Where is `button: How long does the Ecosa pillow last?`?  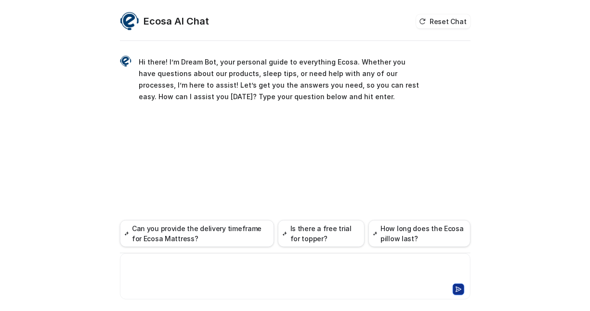
button: How long does the Ecosa pillow last? is located at coordinates (420, 234).